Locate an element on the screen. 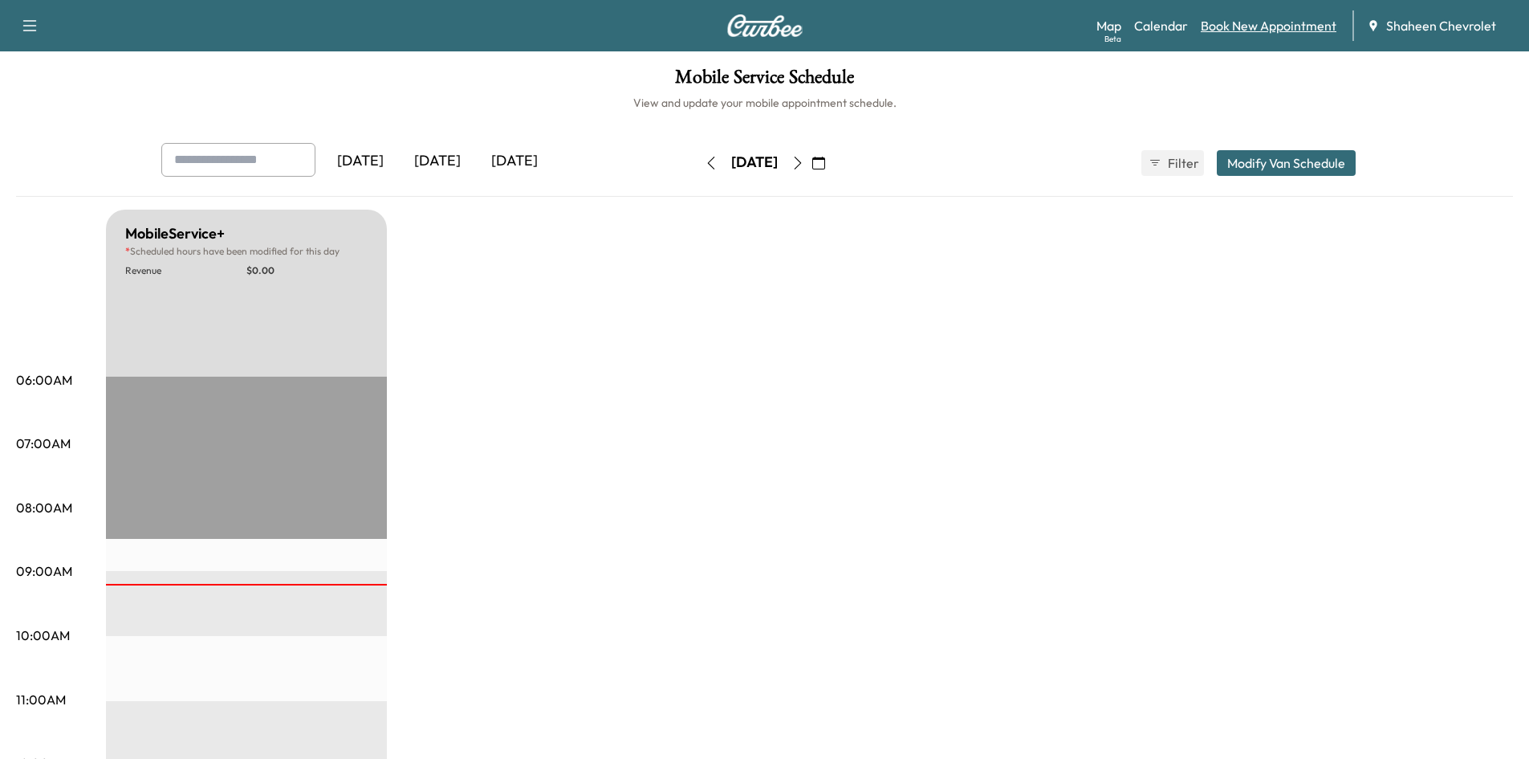  p: 06:00AM is located at coordinates (44, 380).